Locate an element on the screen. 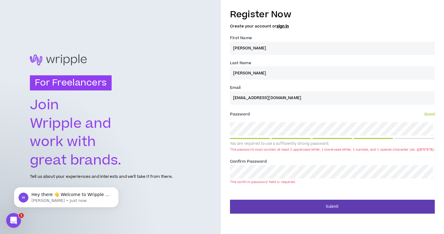 This screenshot has width=444, height=234. h3: Register Now is located at coordinates (333, 15).